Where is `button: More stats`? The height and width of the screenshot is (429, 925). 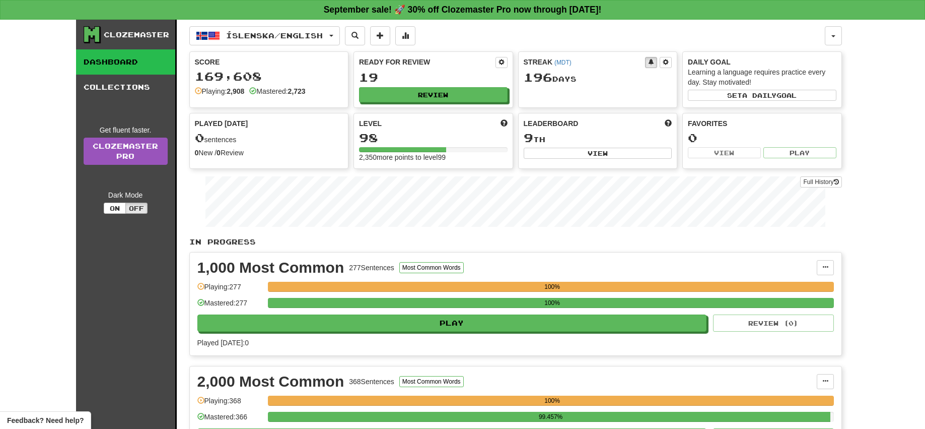 button: More stats is located at coordinates (405, 36).